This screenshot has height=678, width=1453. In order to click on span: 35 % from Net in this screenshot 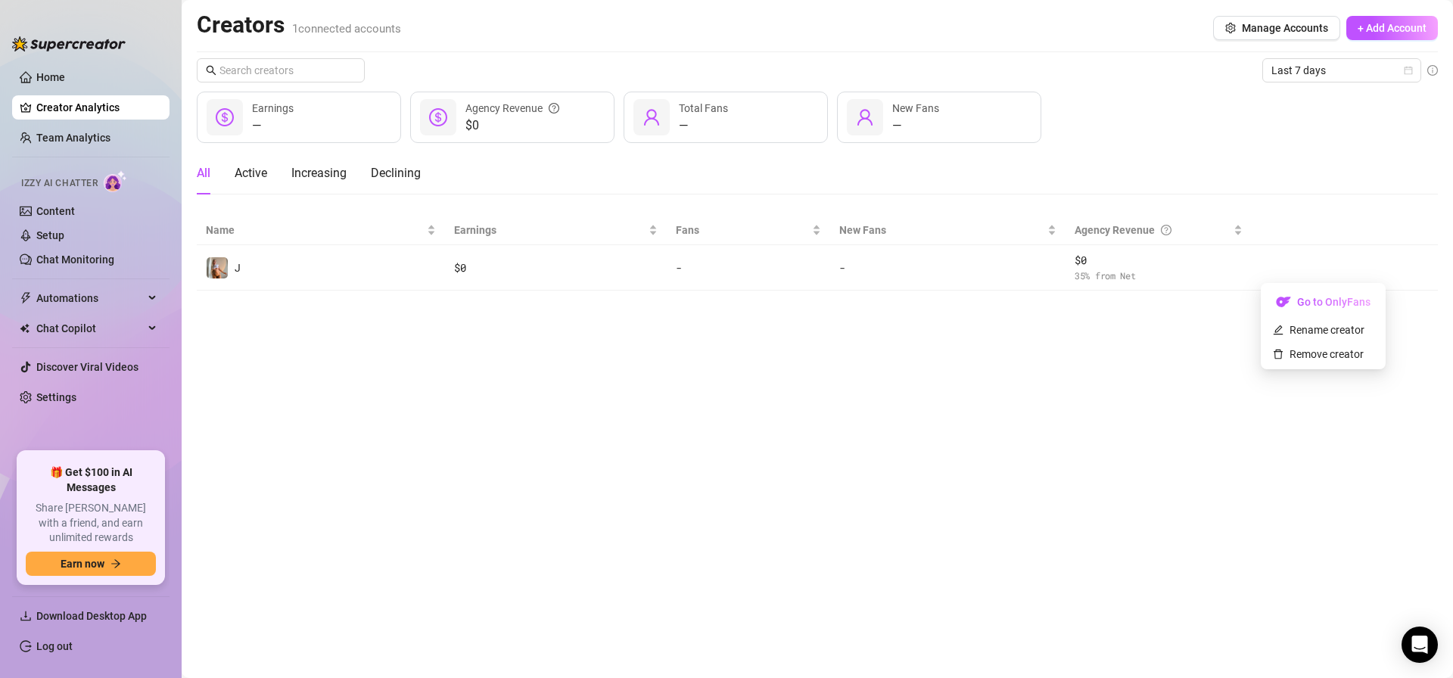, I will do `click(1158, 275)`.